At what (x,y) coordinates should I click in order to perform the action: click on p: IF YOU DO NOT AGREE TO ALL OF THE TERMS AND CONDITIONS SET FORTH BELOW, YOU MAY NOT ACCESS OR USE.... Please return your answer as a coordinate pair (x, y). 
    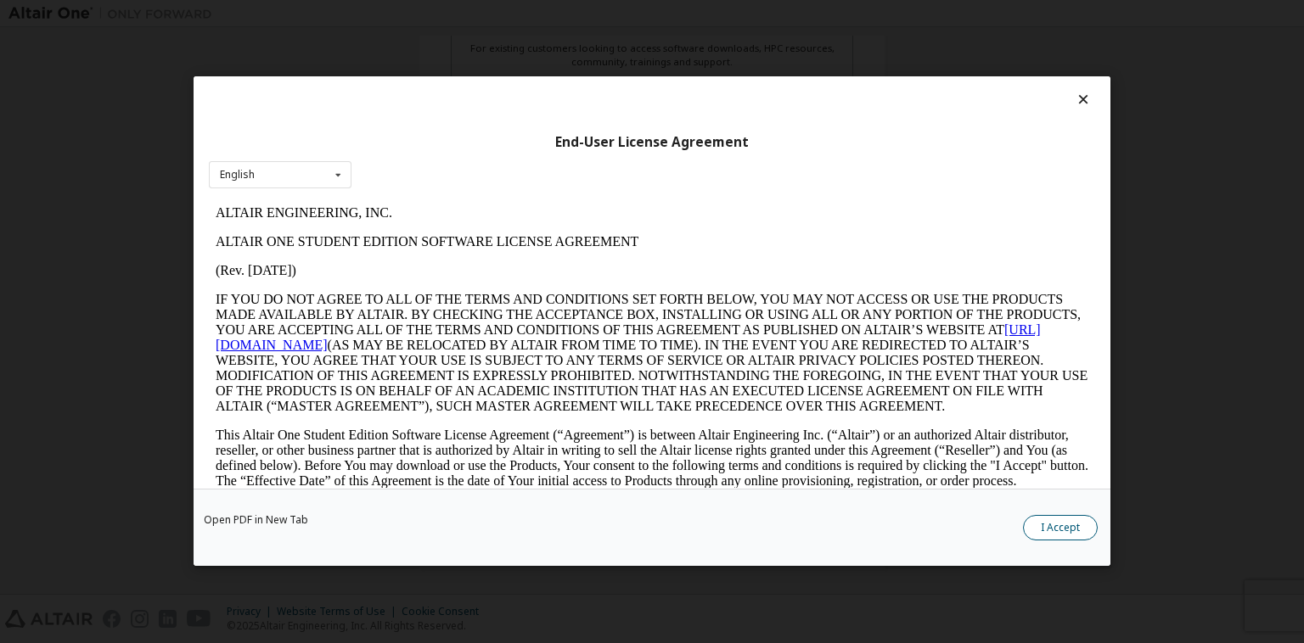
    Looking at the image, I should click on (443, 154).